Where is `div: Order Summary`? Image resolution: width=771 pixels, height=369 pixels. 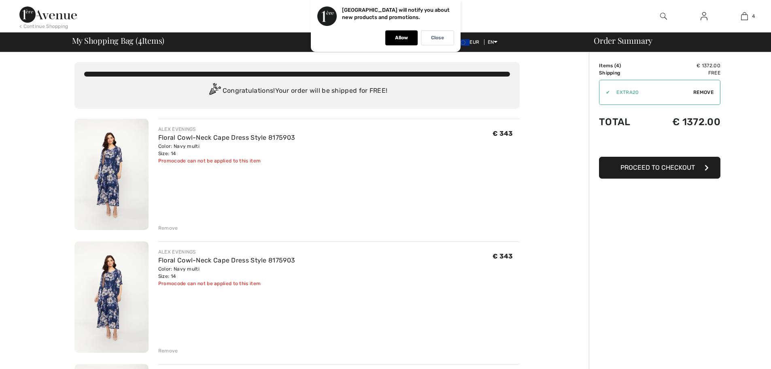 div: Order Summary is located at coordinates (675, 40).